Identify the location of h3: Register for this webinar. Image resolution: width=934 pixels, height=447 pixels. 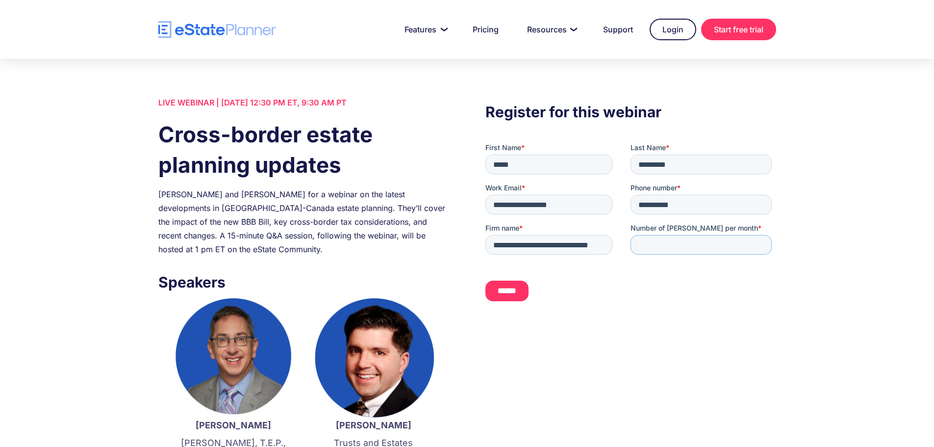
(630, 112).